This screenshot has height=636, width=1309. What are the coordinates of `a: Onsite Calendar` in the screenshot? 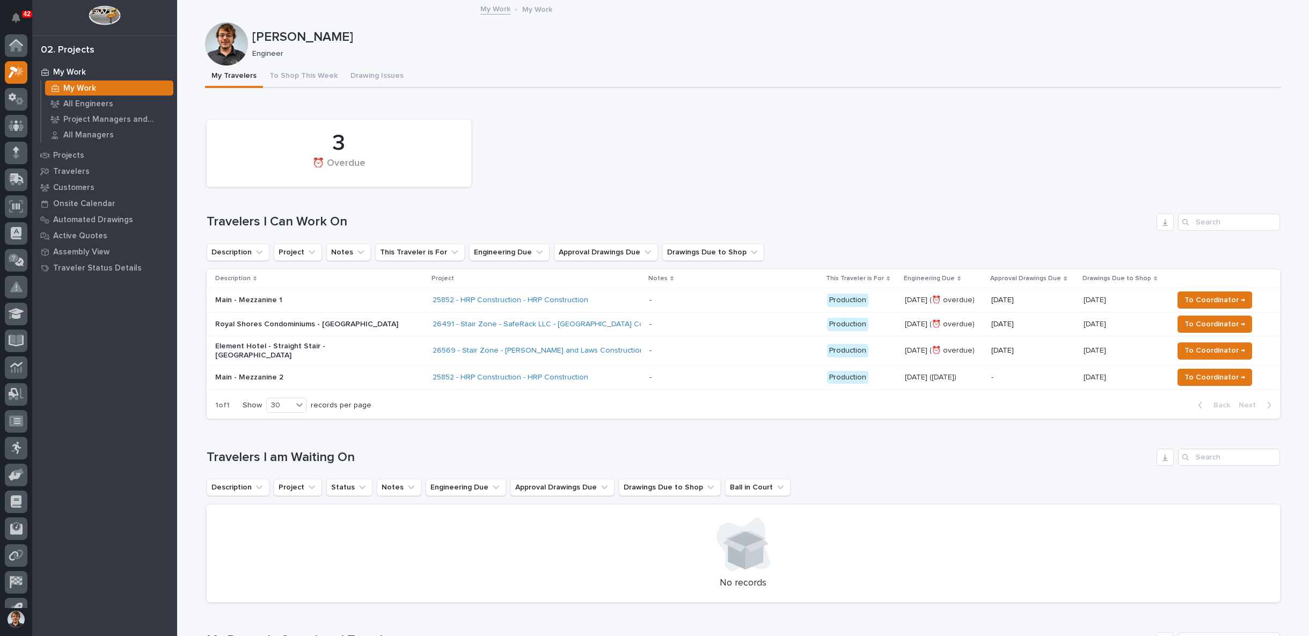 It's located at (105, 203).